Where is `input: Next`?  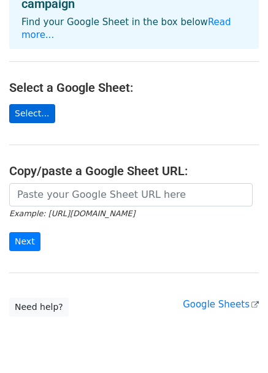
input: Next is located at coordinates (25, 241).